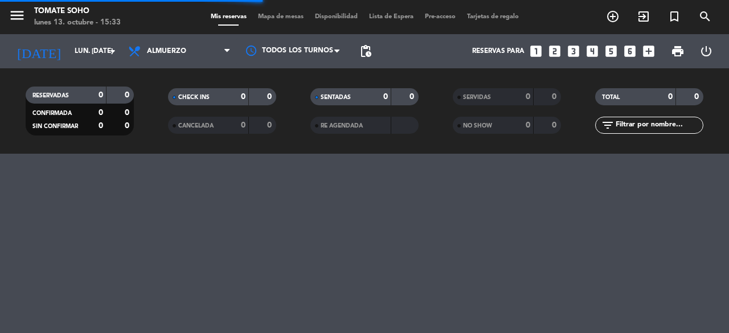 The image size is (729, 333). Describe the element at coordinates (281, 17) in the screenshot. I see `span: Mapa de mesas` at that location.